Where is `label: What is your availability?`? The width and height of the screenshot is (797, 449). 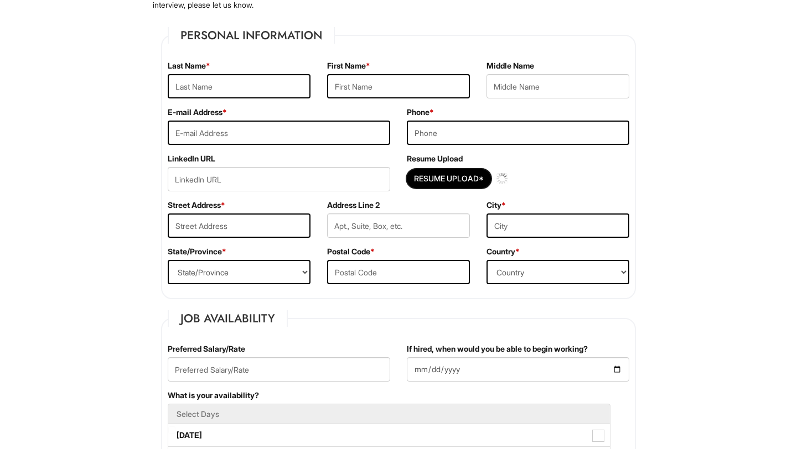 label: What is your availability? is located at coordinates (213, 396).